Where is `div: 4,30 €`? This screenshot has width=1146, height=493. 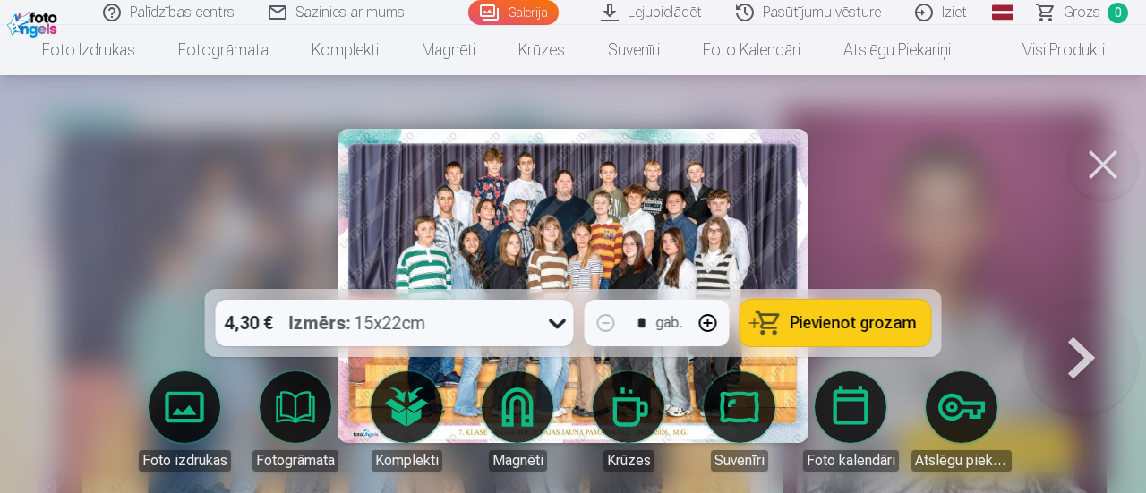
div: 4,30 € is located at coordinates (249, 323).